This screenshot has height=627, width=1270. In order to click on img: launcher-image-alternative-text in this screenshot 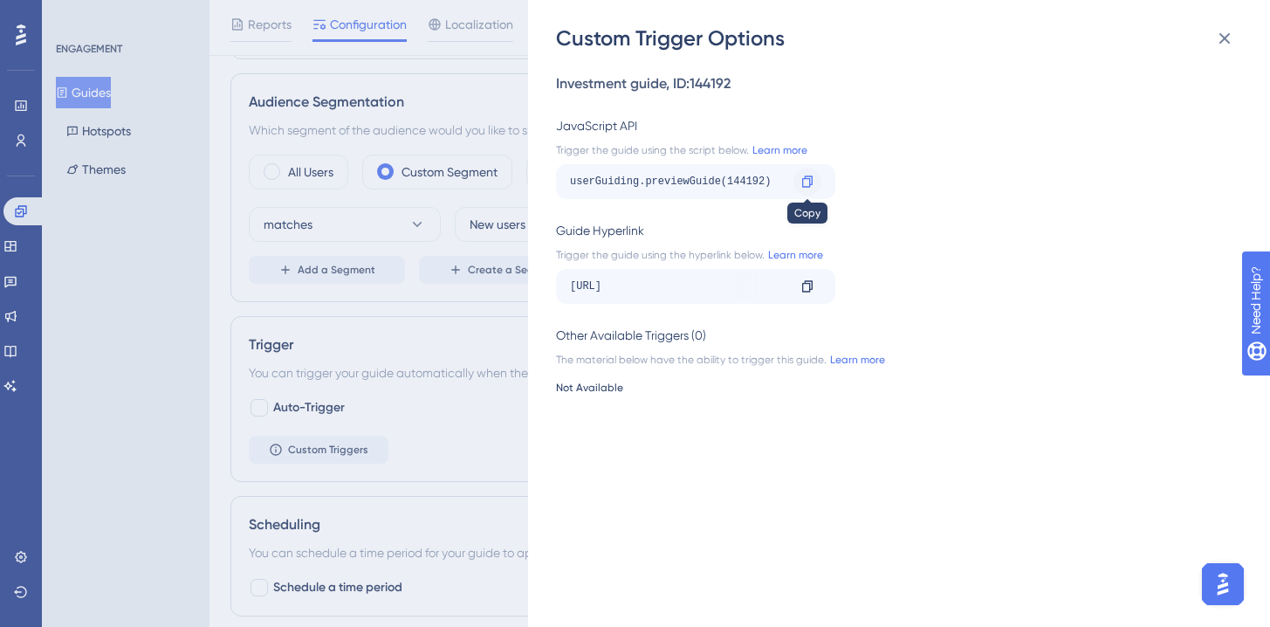, I will do `click(26, 26)`.